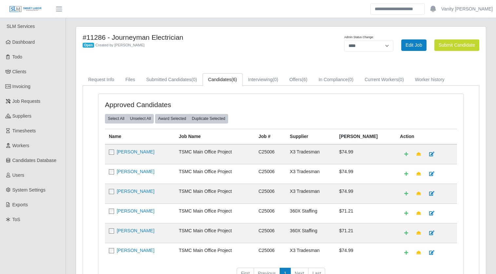 Image resolution: width=496 pixels, height=274 pixels. I want to click on a: Worker history, so click(430, 79).